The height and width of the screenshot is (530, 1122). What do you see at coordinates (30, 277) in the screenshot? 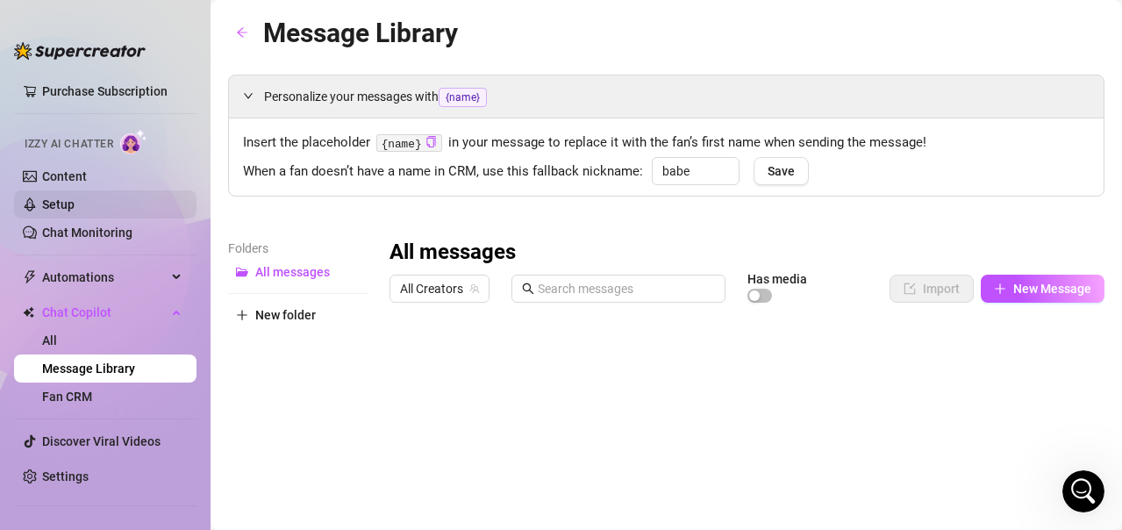
I see `span: thunderbolt` at bounding box center [30, 277].